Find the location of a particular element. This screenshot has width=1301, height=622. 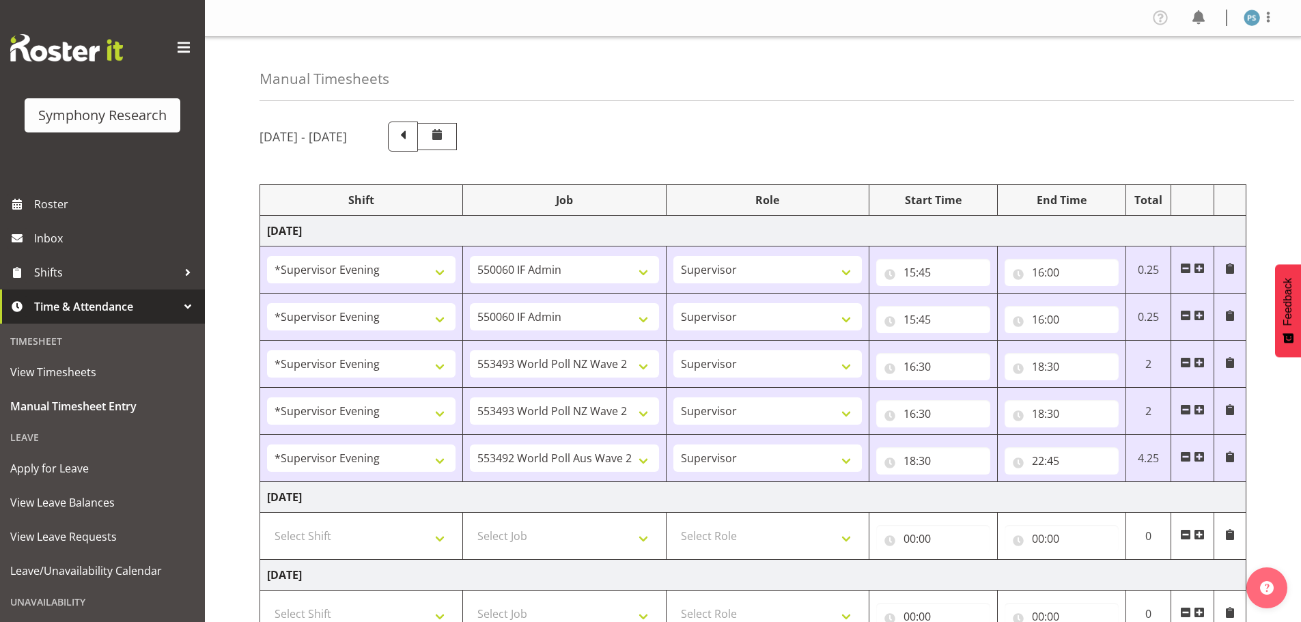

a: Leave/Unavailability Calendar is located at coordinates (102, 571).